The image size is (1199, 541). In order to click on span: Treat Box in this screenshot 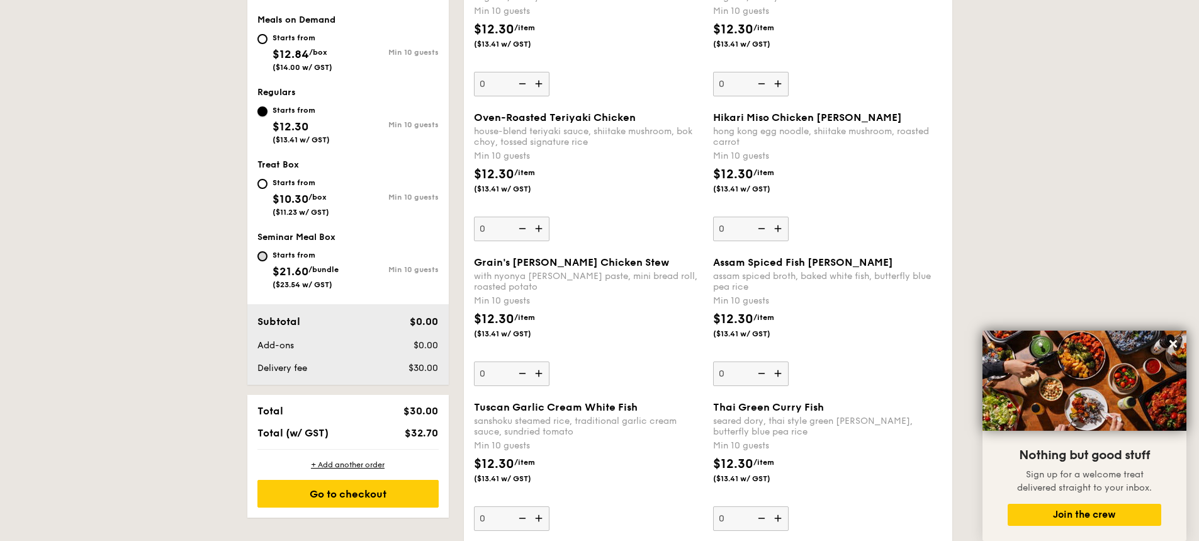, I will do `click(278, 164)`.